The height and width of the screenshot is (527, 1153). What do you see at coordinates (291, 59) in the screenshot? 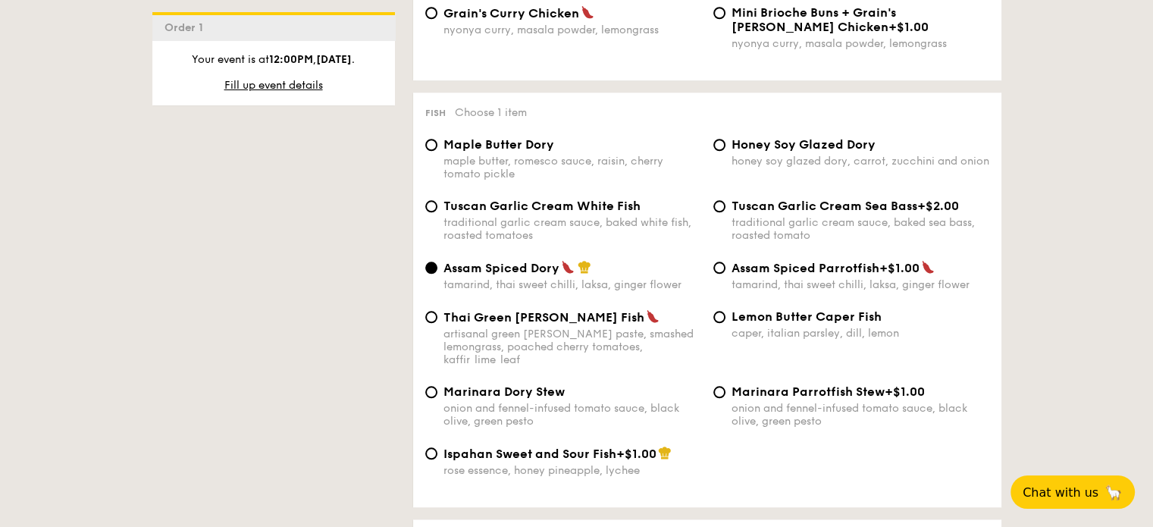
I see `strong: 12:00PM` at bounding box center [291, 59].